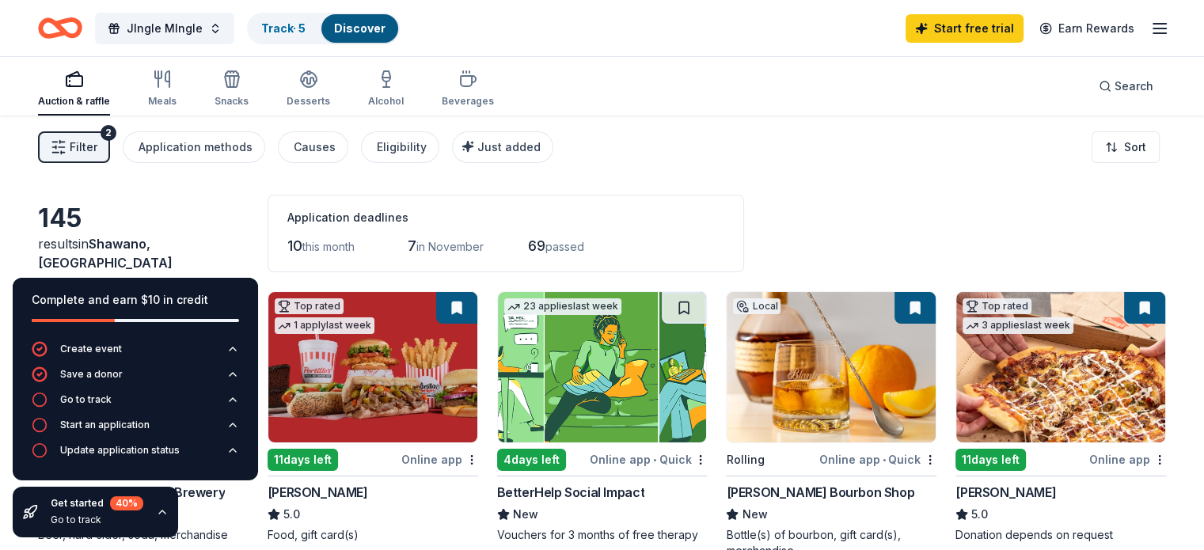  Describe the element at coordinates (571, 492) in the screenshot. I see `div: BetterHelp Social Impact` at that location.